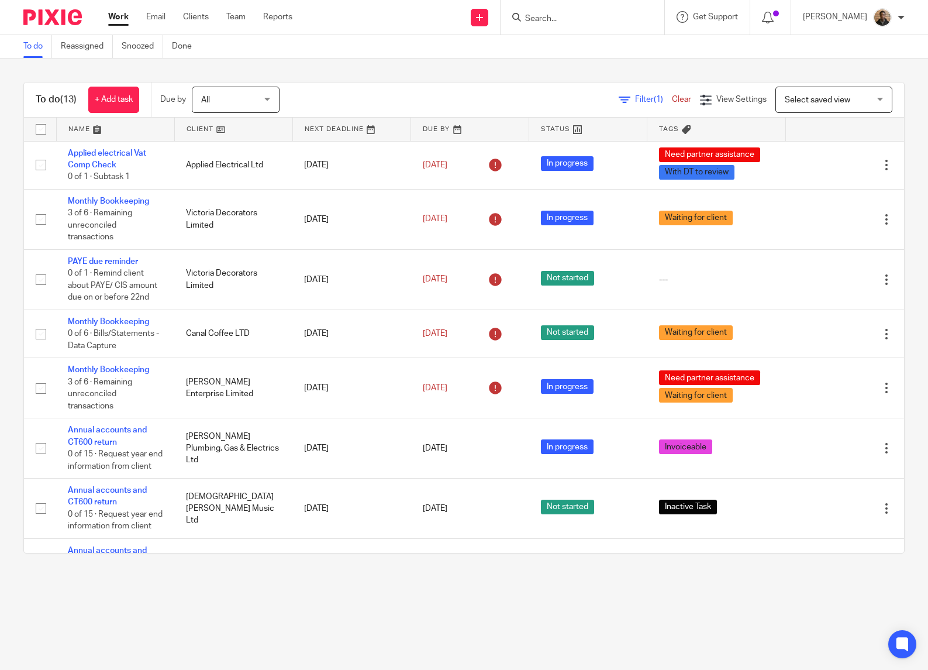 The image size is (928, 670). Describe the element at coordinates (113, 339) in the screenshot. I see `span: 0 of 6 · Bills/Statements - Data Capture` at that location.